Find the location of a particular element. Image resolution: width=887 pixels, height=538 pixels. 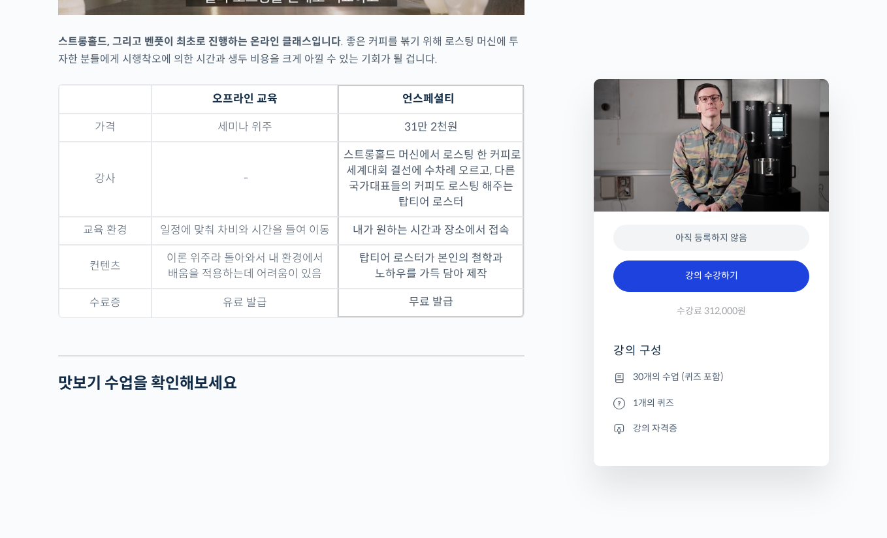

td: 컨텐츠 is located at coordinates (105, 266).